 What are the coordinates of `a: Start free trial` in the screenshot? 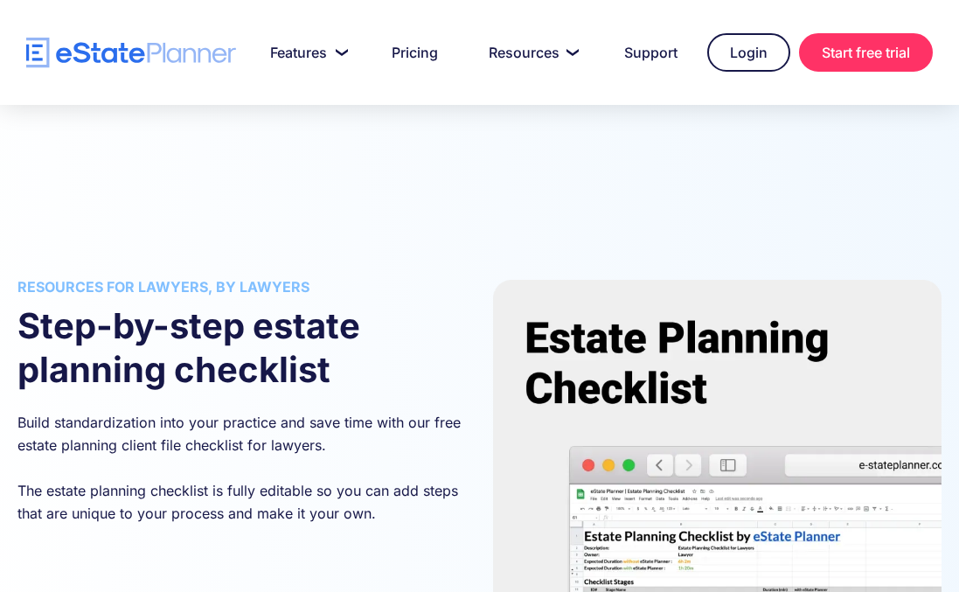 It's located at (865, 52).